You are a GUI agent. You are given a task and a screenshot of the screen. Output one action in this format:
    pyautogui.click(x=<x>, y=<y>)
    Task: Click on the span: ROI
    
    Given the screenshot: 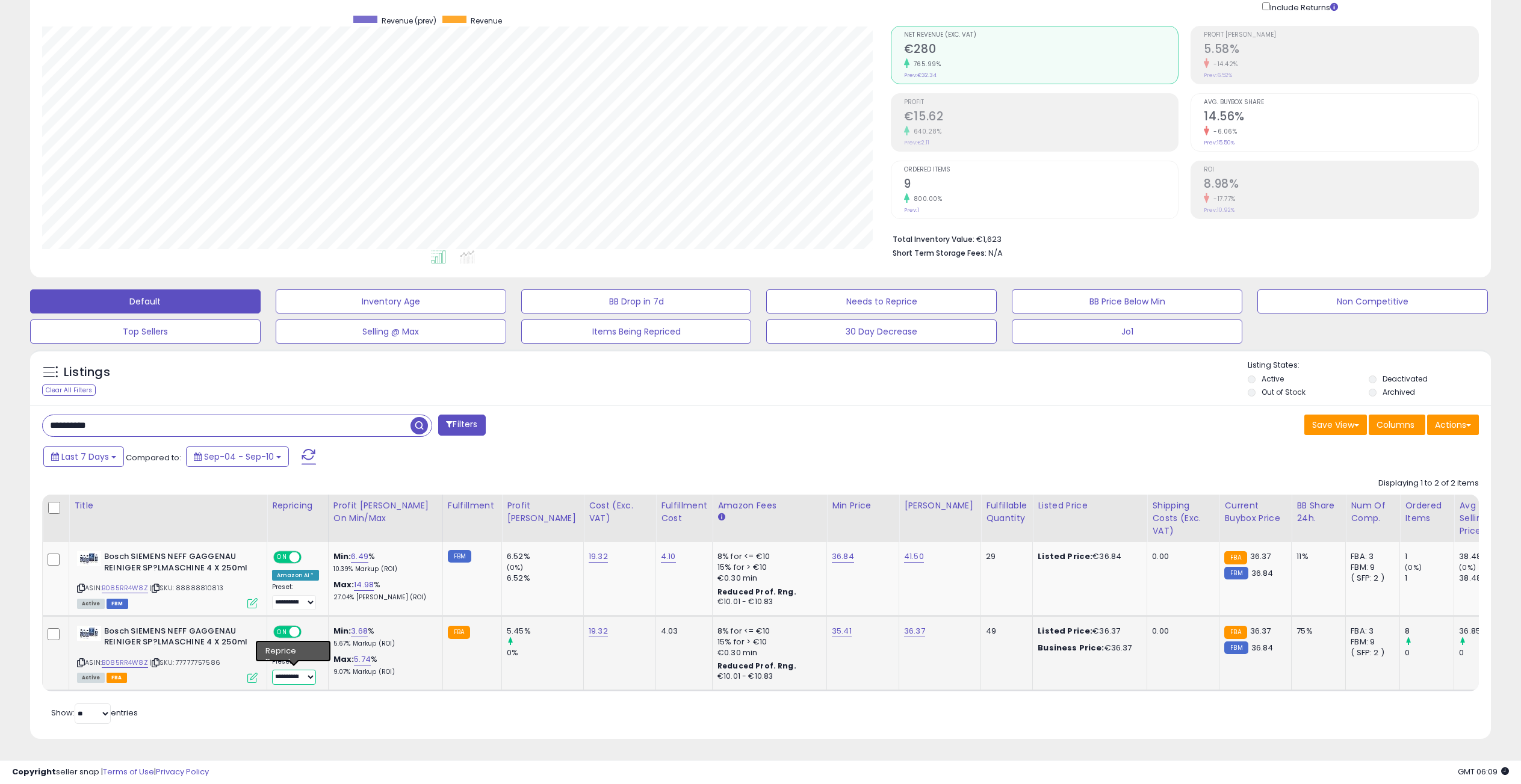 What is the action you would take?
    pyautogui.click(x=1341, y=170)
    